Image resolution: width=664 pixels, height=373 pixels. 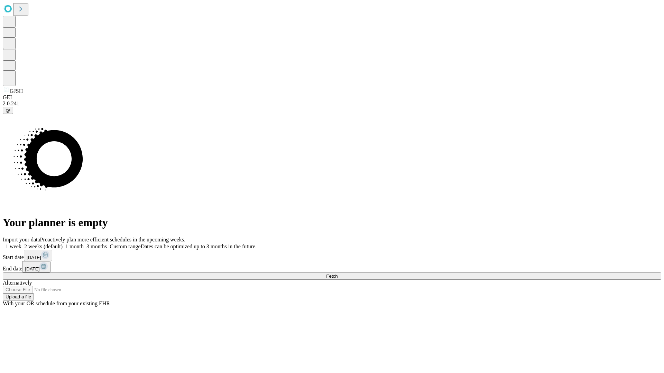 I want to click on div: Start date, so click(x=332, y=256).